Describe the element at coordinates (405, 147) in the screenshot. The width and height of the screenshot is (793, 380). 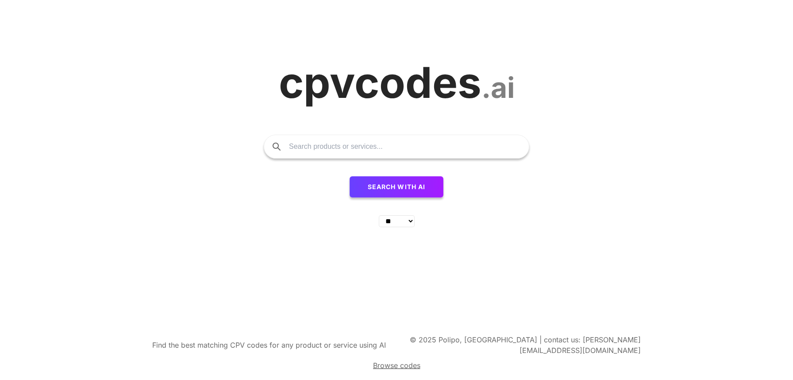
I see `input: Search products or services...` at that location.